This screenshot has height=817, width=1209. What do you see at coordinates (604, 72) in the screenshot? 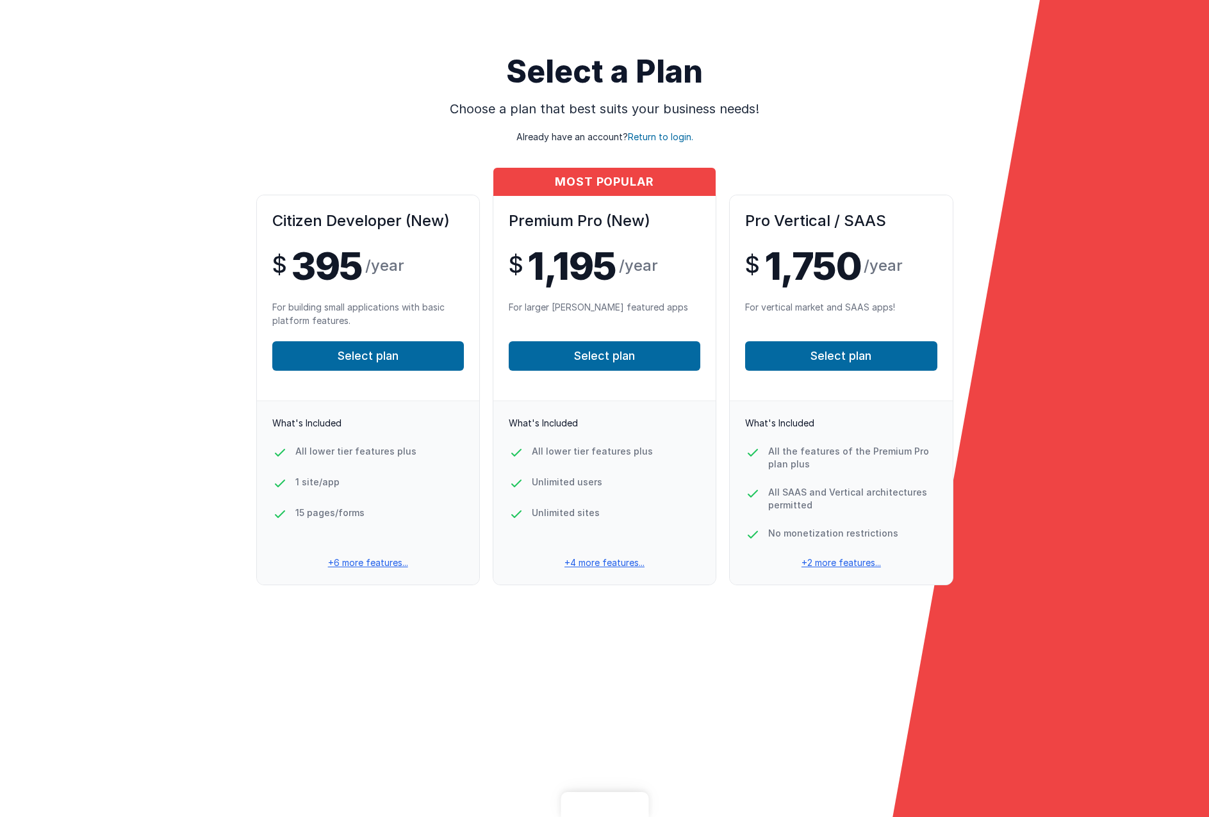
I see `p: Select a Plan` at bounding box center [604, 72].